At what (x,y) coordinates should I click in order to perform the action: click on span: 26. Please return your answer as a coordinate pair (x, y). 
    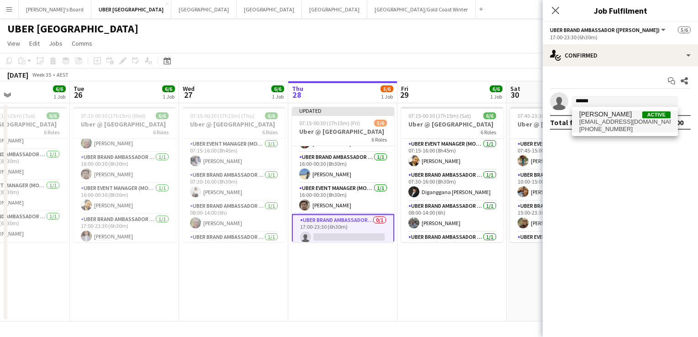
    Looking at the image, I should click on (78, 95).